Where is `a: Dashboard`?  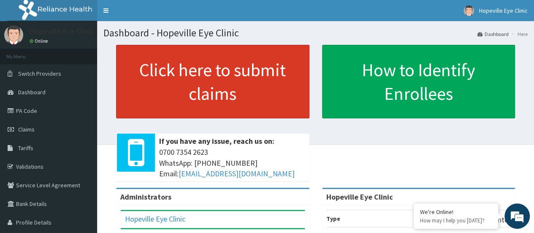
a: Dashboard is located at coordinates (493, 34).